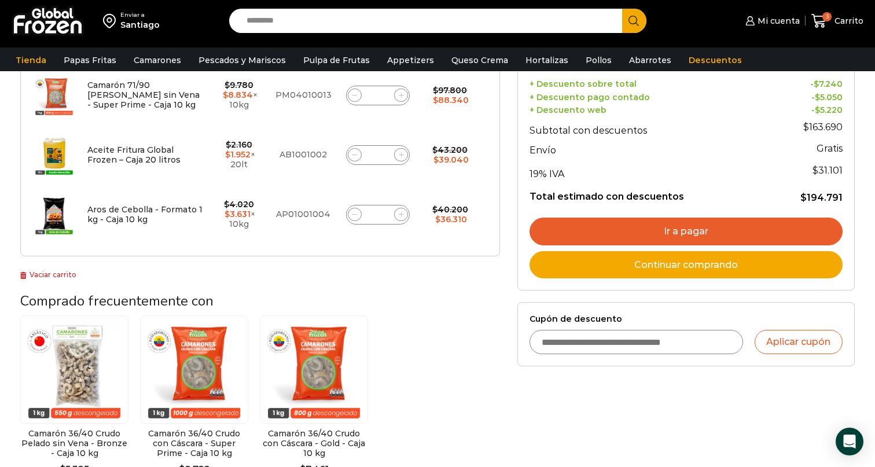 This screenshot has width=875, height=467. I want to click on h2: Camarón 36/40 Crudo Pelado sin Vena - Bronze - Caja 10 kg, so click(74, 443).